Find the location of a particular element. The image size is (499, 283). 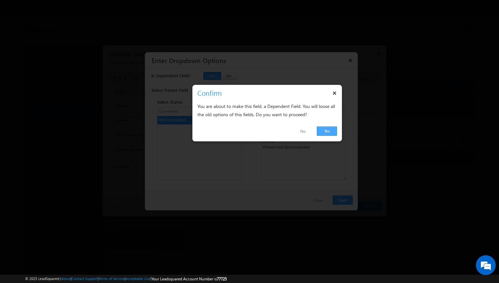

div: Minimize live chat window is located at coordinates (116, 11).